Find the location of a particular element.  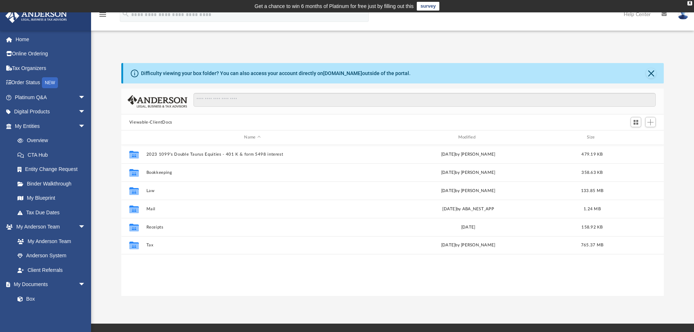

div: Modified is located at coordinates (468, 137).